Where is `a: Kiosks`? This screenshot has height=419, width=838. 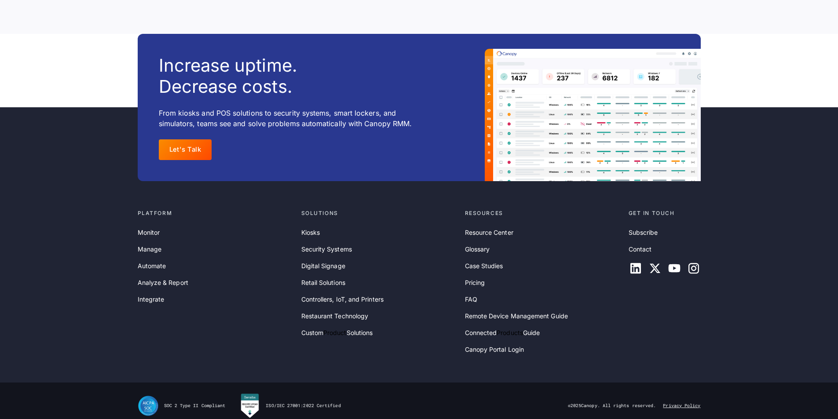
a: Kiosks is located at coordinates (310, 233).